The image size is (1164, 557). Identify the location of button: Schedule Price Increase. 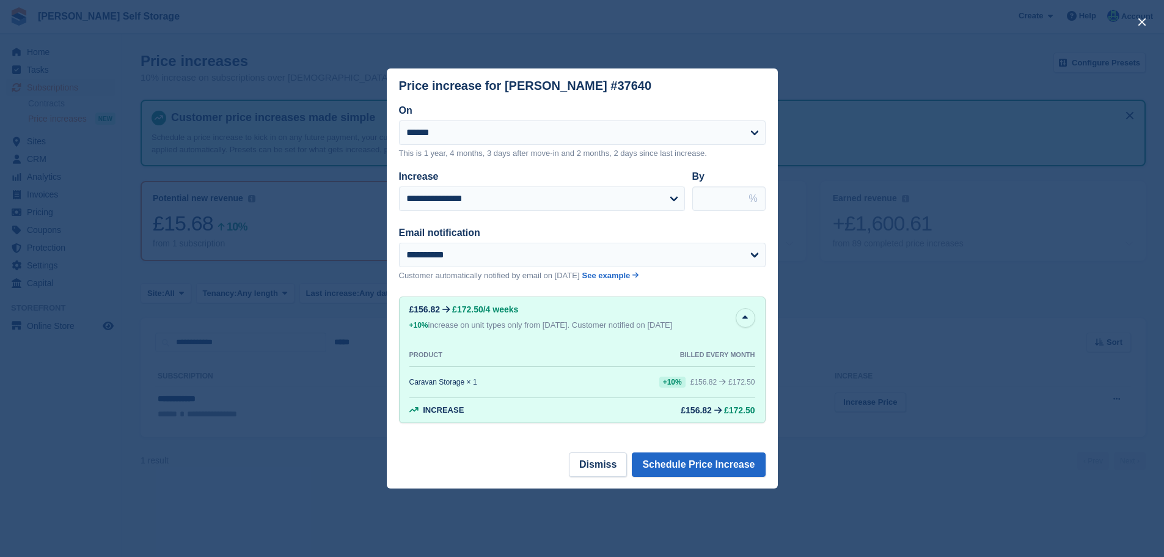
(698, 464).